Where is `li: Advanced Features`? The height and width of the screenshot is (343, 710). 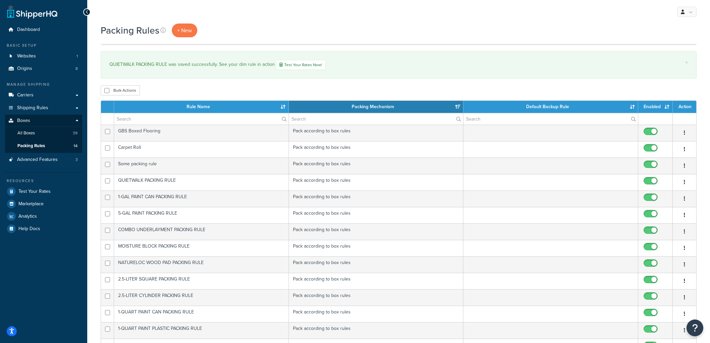
li: Advanced Features is located at coordinates (44, 159).